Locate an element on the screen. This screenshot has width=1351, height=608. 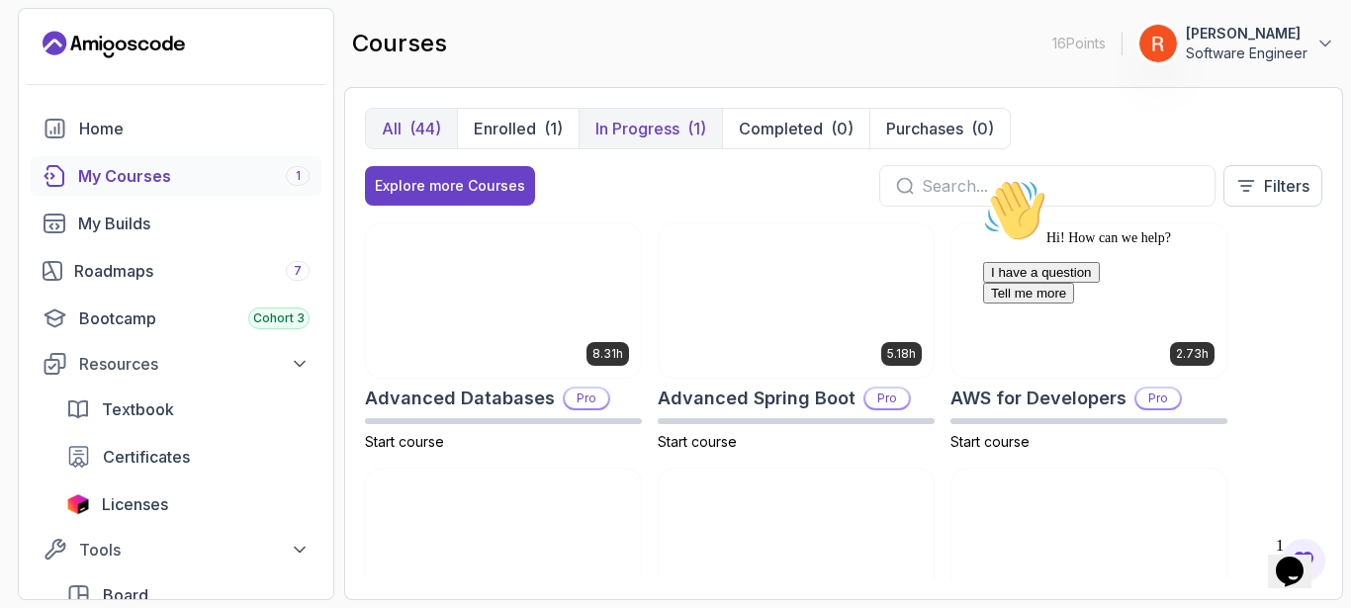
h2: courses is located at coordinates (399, 44).